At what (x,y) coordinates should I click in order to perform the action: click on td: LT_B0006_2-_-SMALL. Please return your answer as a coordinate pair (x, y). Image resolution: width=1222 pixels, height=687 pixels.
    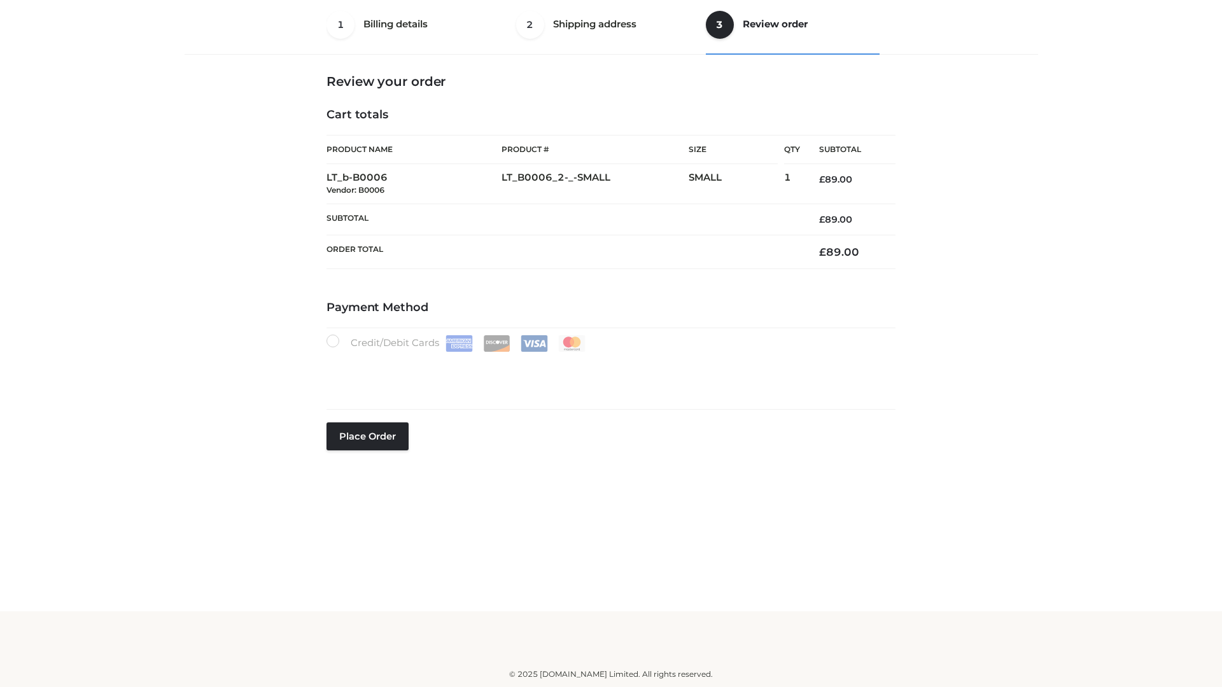
    Looking at the image, I should click on (595, 184).